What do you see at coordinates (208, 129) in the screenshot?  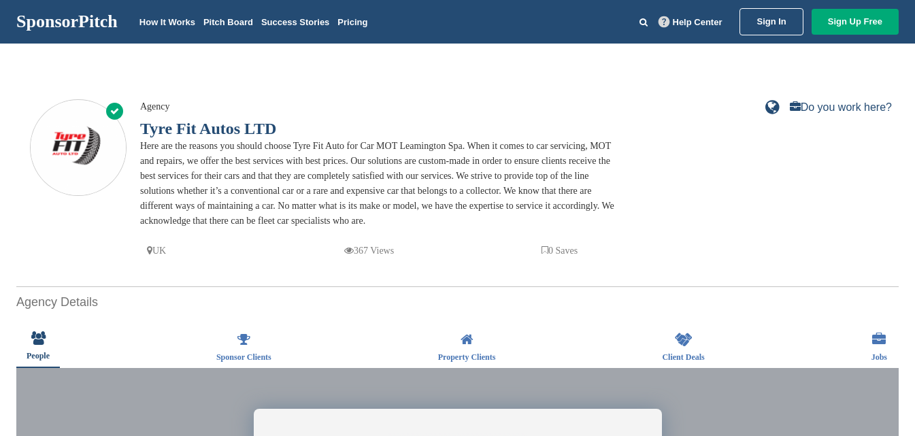 I see `a: Tyre Fit Autos LTD` at bounding box center [208, 129].